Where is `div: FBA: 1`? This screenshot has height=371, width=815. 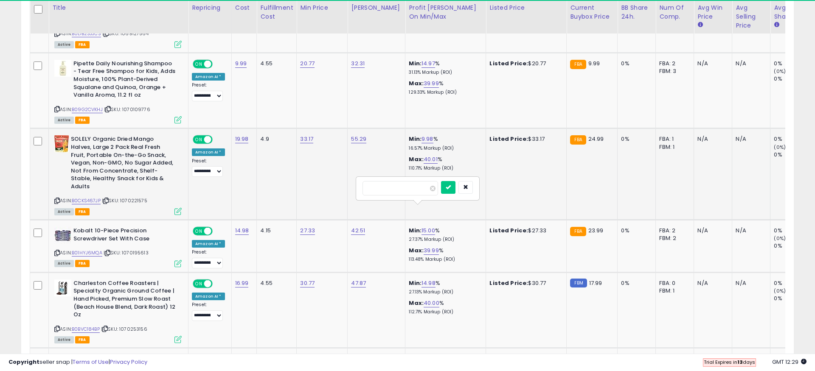
div: FBA: 1 is located at coordinates (673, 139).